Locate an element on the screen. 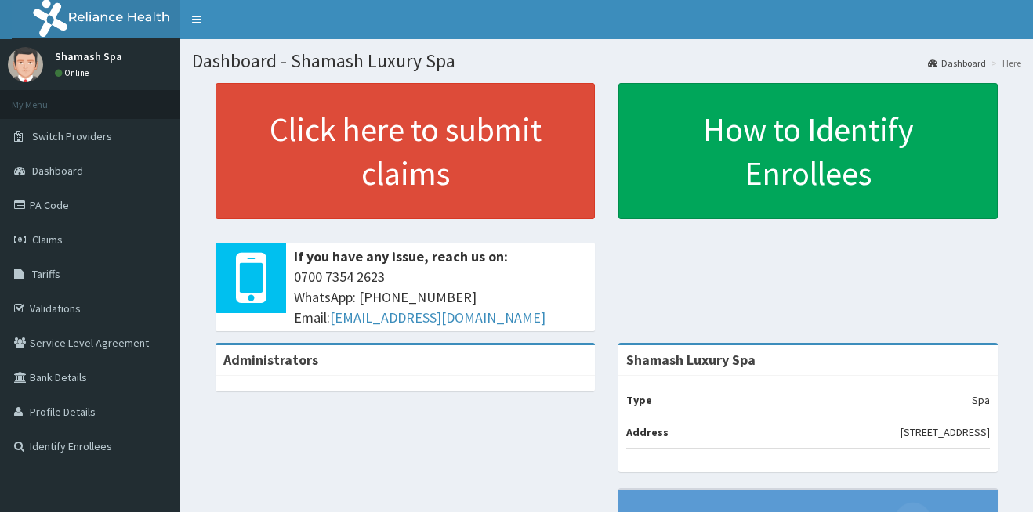 The image size is (1033, 512). p: Spa is located at coordinates (980, 400).